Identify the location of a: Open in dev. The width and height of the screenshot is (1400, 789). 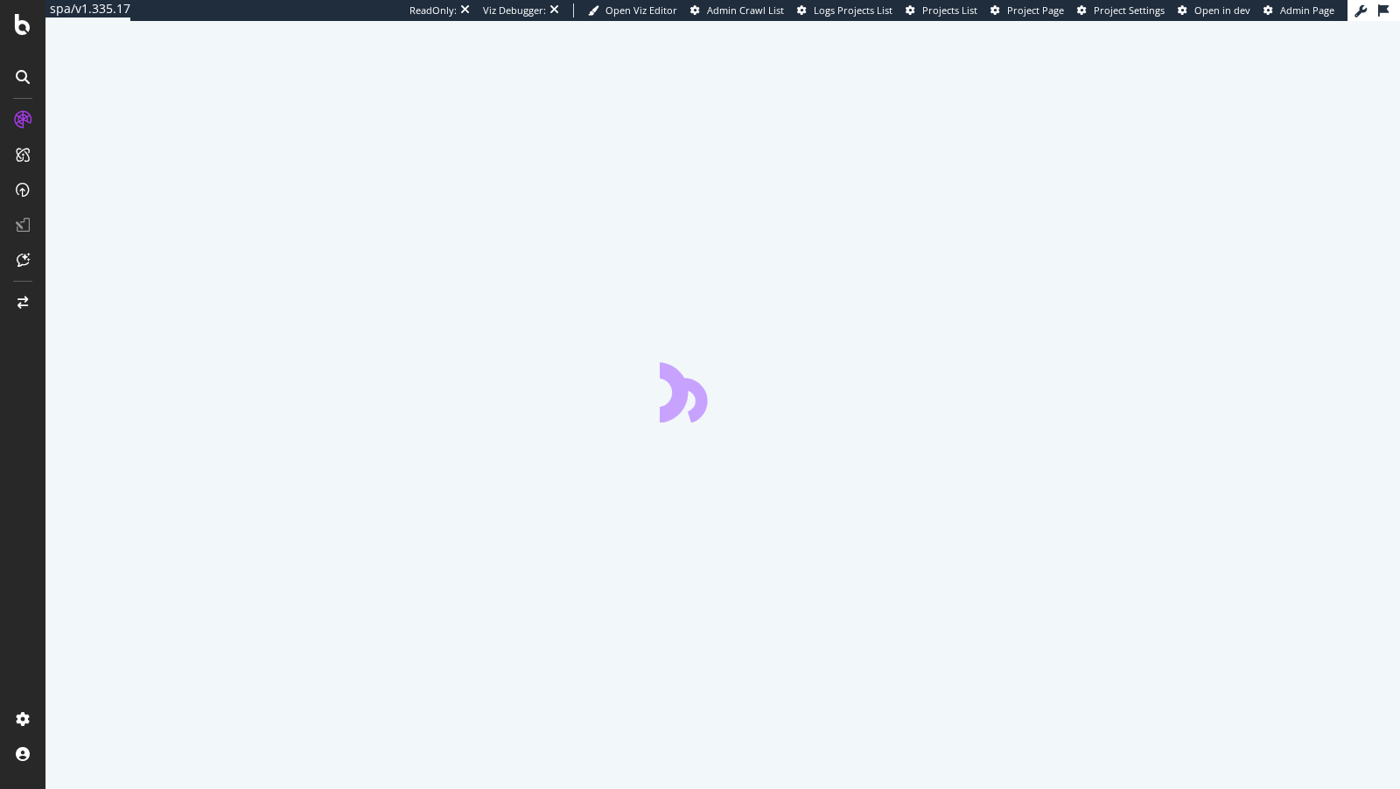
(1214, 10).